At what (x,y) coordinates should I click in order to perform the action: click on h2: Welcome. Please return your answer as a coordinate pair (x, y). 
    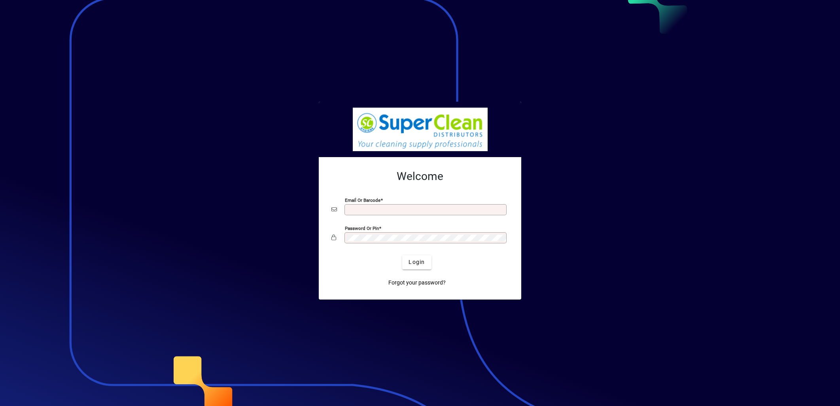
    Looking at the image, I should click on (420, 176).